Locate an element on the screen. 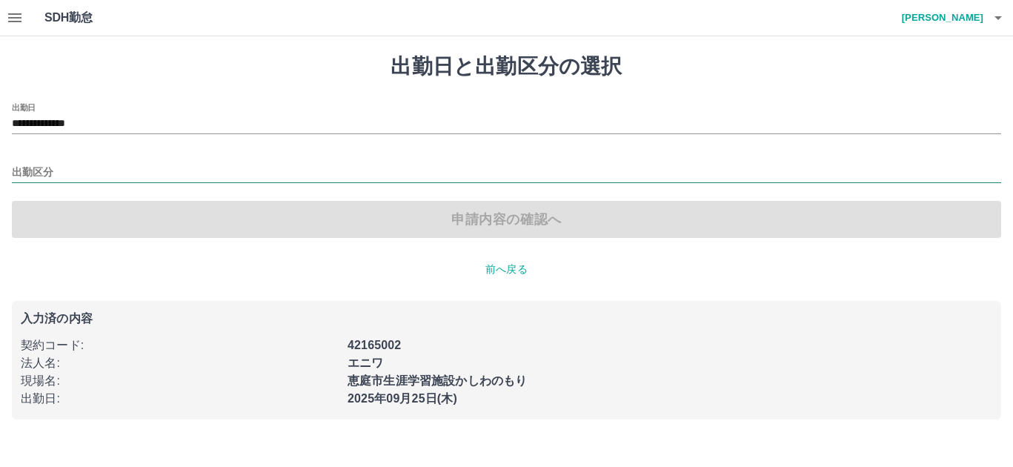 The height and width of the screenshot is (467, 1013). label: 出勤日 is located at coordinates (24, 107).